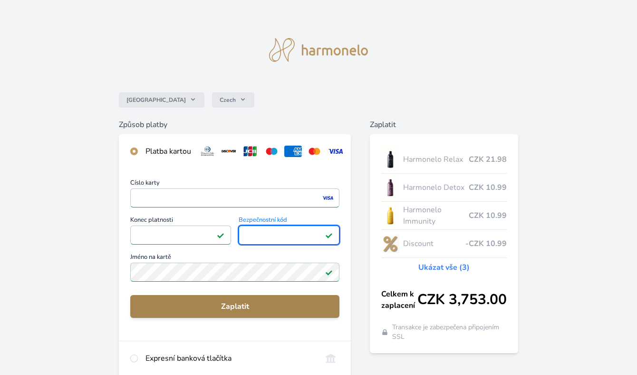  Describe the element at coordinates (233, 100) in the screenshot. I see `button: Czech` at that location.